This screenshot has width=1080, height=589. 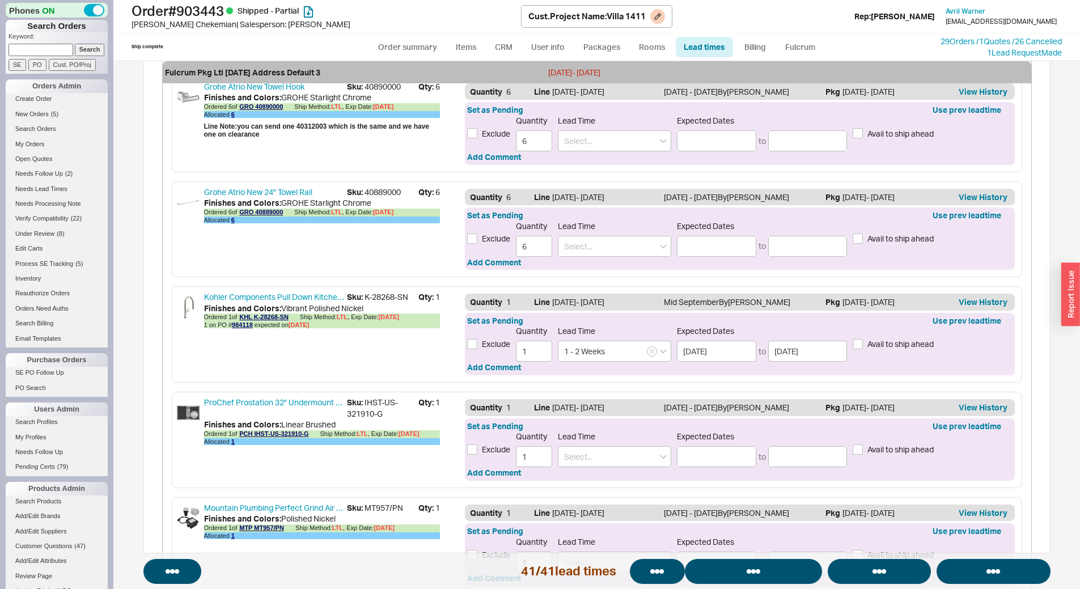 I want to click on b: Sku:, so click(x=355, y=402).